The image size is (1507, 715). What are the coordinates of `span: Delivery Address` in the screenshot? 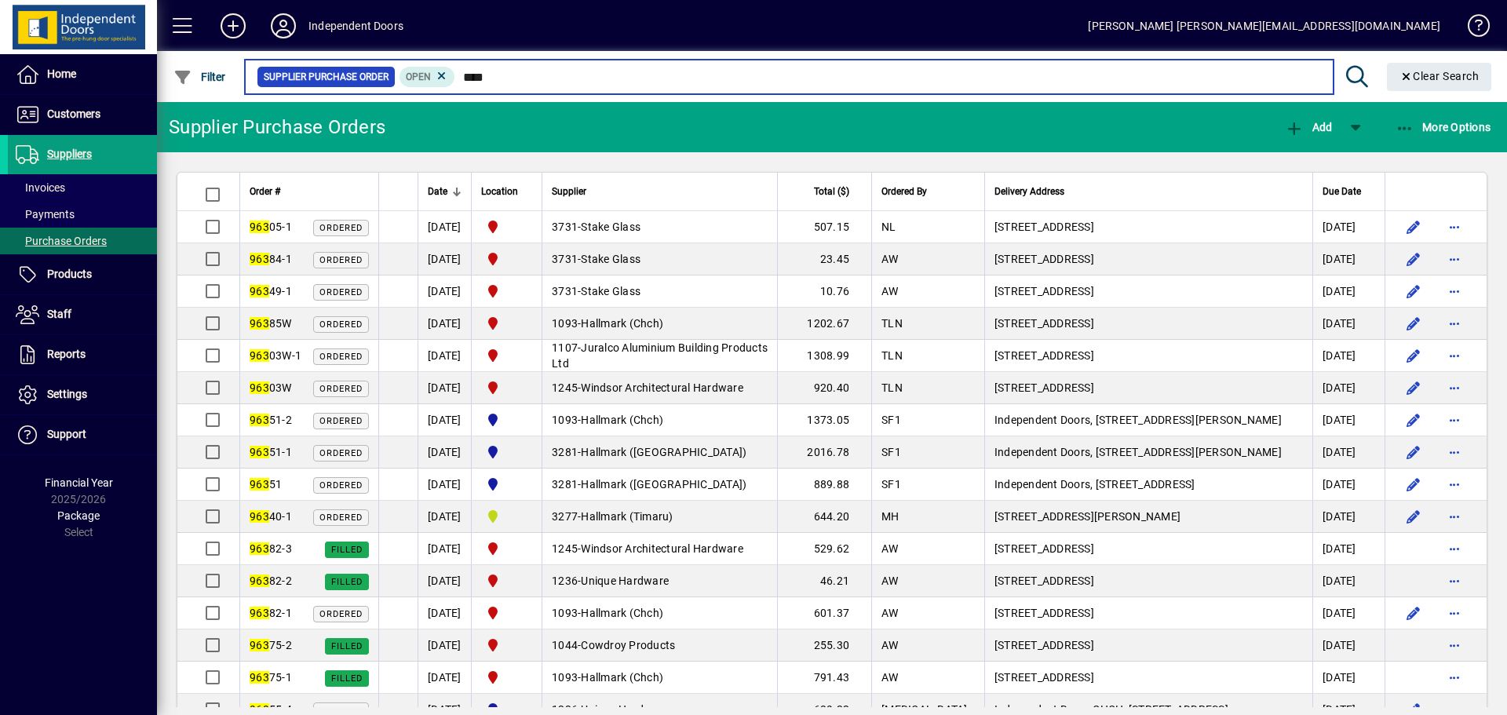 It's located at (1029, 192).